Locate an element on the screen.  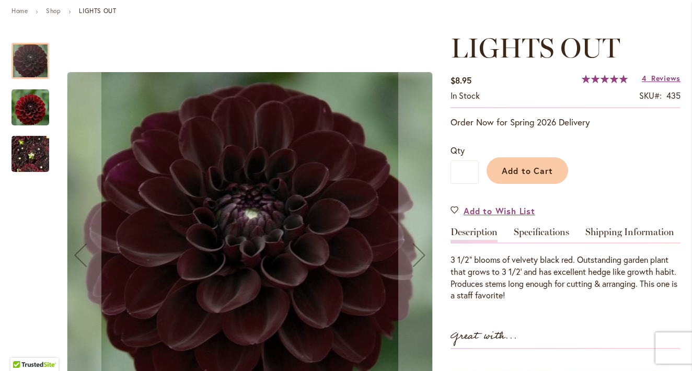
a: Specifications is located at coordinates (541, 235).